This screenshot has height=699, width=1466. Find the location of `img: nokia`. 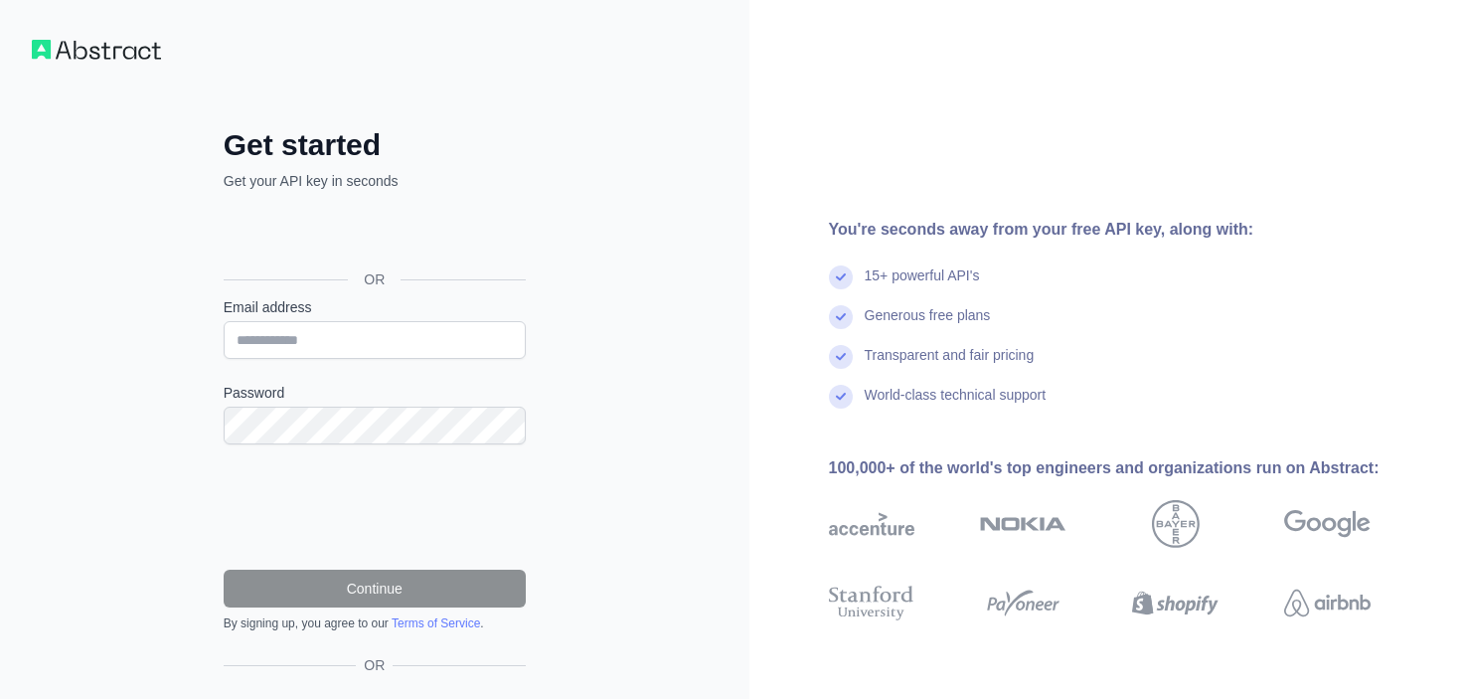

img: nokia is located at coordinates (1023, 524).